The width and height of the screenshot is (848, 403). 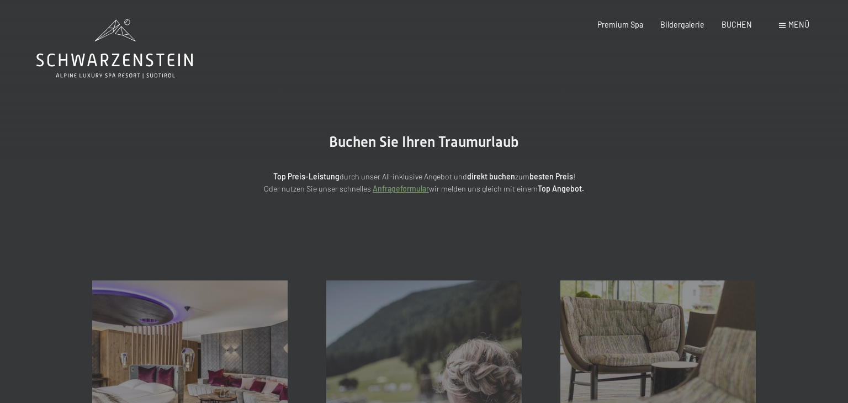 I want to click on strong: Top Preis-Leistung, so click(x=306, y=176).